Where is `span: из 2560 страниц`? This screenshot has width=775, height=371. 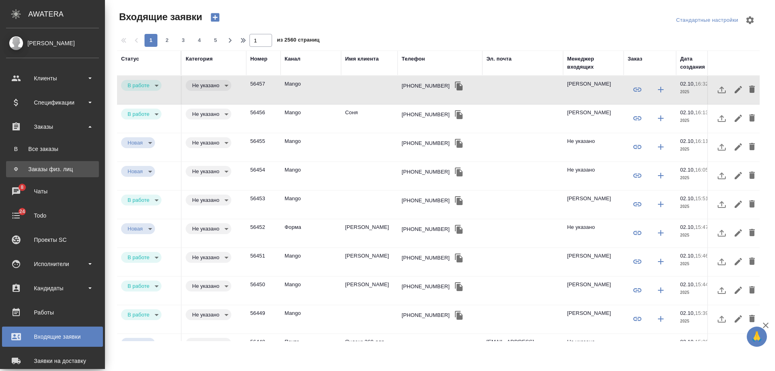
span: из 2560 страниц is located at coordinates (298, 41).